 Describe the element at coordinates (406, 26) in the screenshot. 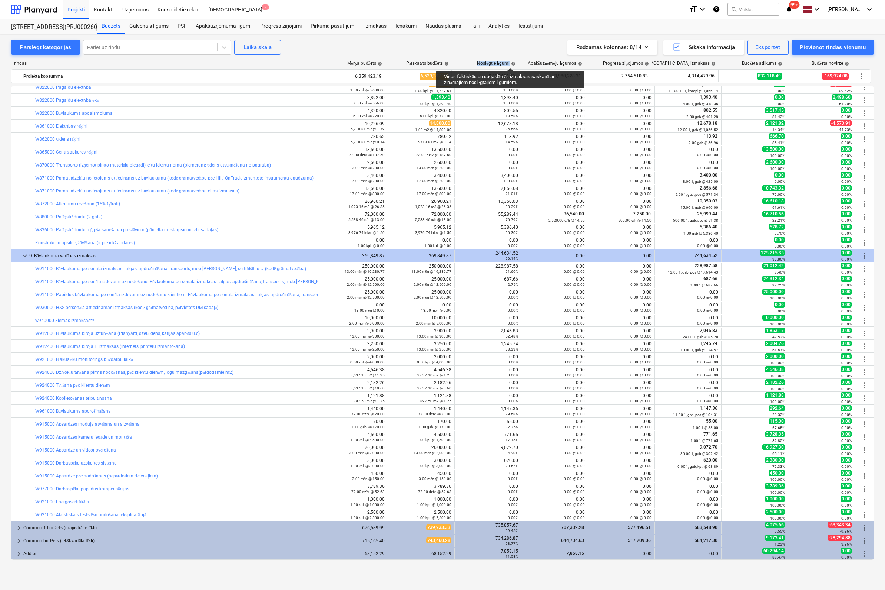

I see `a: Ienākumi` at that location.